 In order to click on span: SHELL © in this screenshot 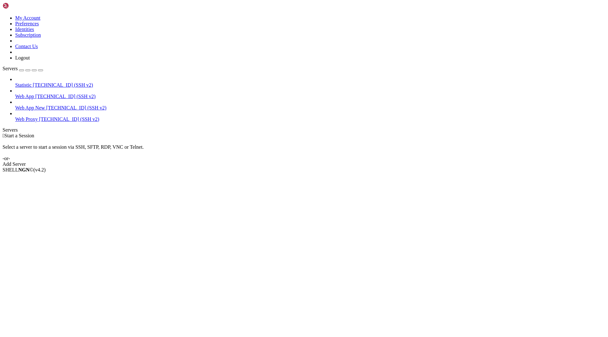, I will do `click(24, 170)`.